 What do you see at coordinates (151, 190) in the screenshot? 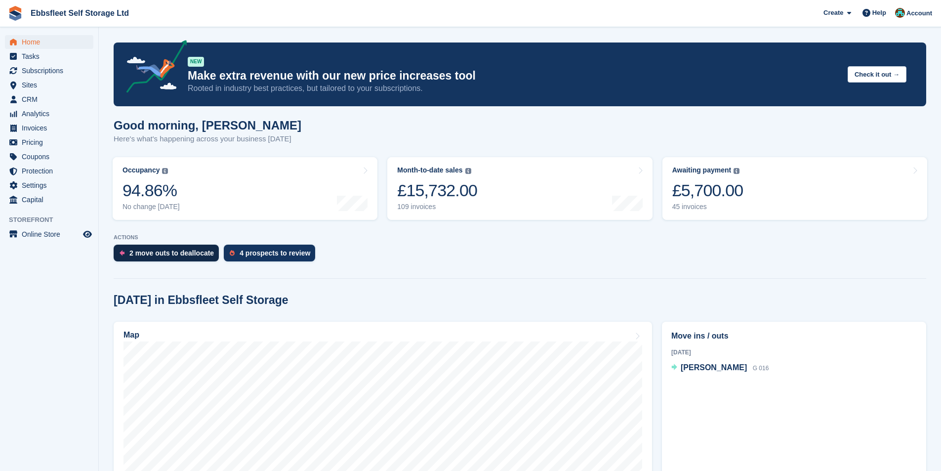
I see `div: 94.86%` at bounding box center [151, 190].